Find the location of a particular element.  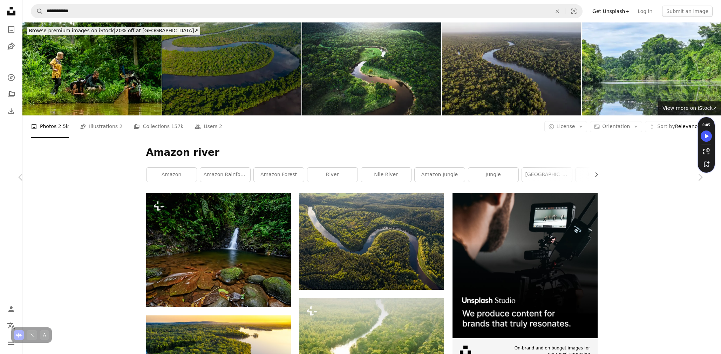

img: Explore the Peru Amazon rainforest by boat is located at coordinates (652, 69).